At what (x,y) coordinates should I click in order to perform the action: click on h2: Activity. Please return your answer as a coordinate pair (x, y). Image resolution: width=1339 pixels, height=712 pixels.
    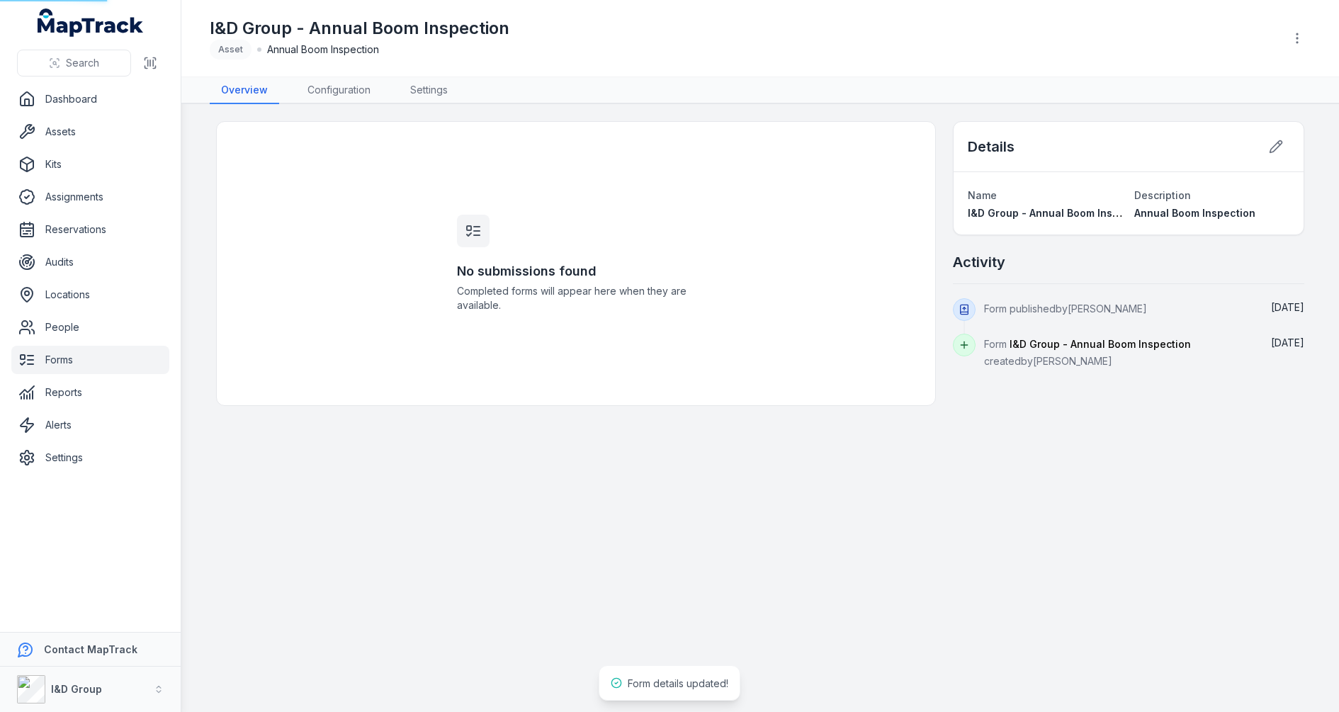
    Looking at the image, I should click on (979, 262).